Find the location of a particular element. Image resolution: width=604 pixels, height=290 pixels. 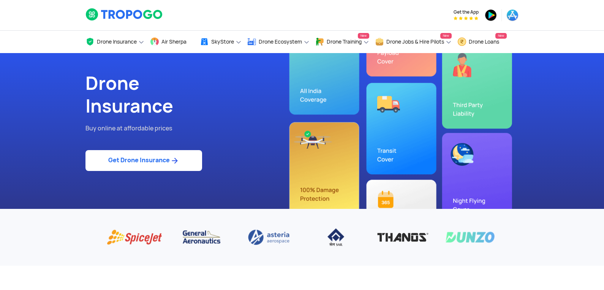

h1: Drone Insurance is located at coordinates (191, 95).